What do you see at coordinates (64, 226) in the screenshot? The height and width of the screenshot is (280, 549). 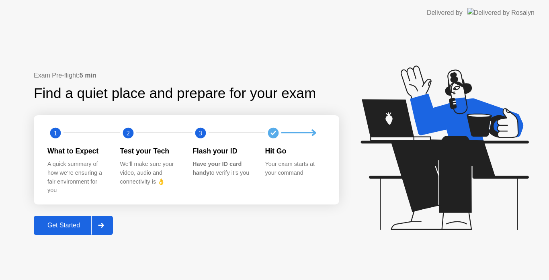 I see `div: Get Started` at bounding box center [64, 226].